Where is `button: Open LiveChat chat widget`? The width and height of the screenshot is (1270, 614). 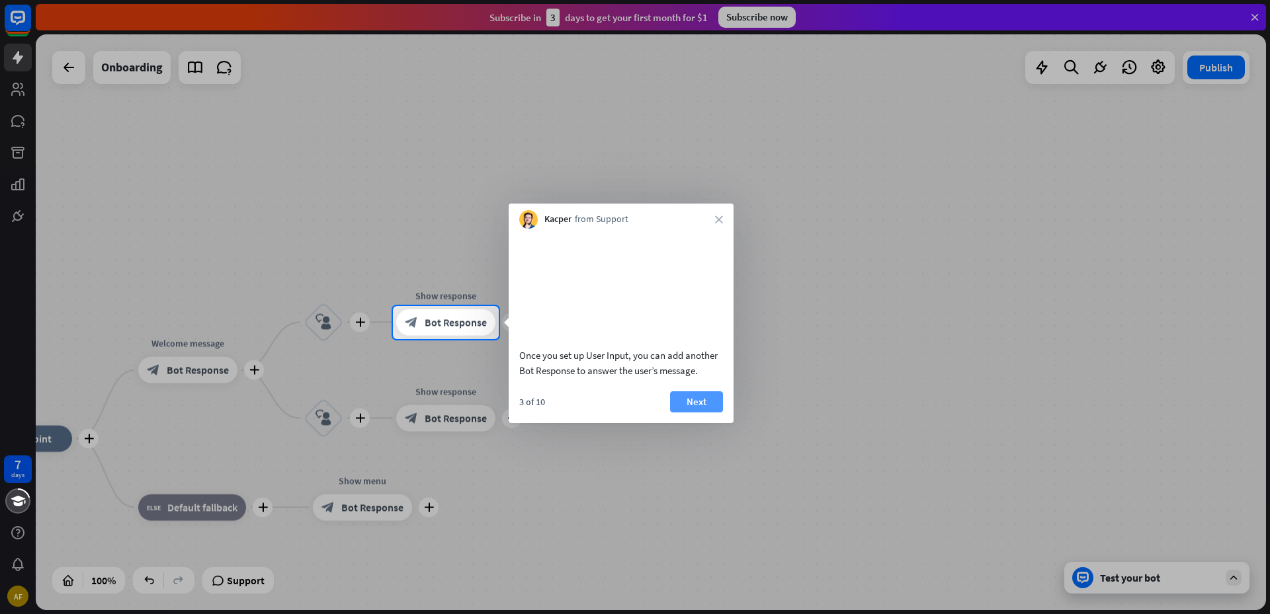 button: Open LiveChat chat widget is located at coordinates (30, 25).